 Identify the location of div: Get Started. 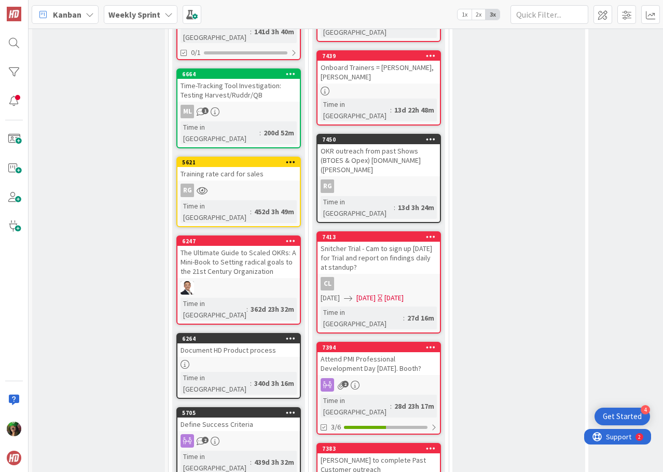
(622, 417).